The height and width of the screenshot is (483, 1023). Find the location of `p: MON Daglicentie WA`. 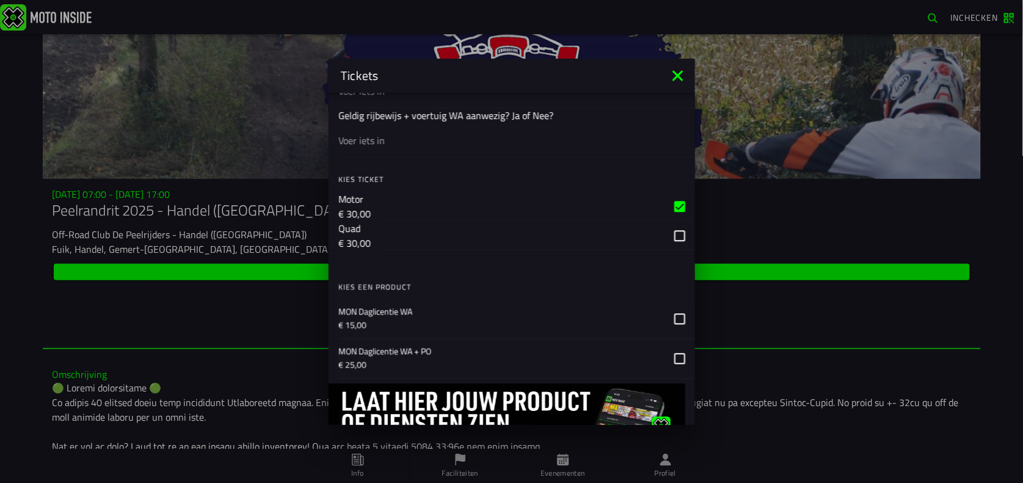

p: MON Daglicentie WA is located at coordinates (502, 312).